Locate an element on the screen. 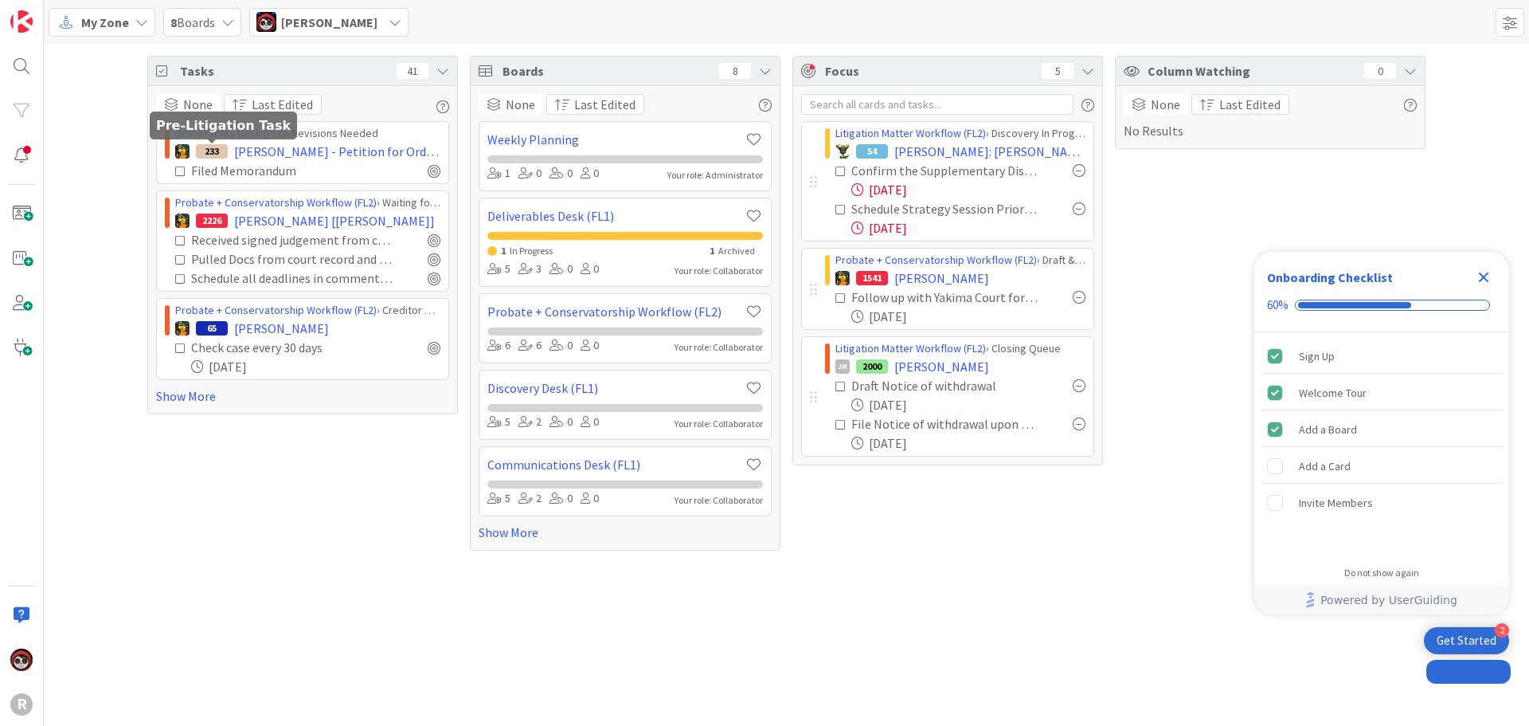 The width and height of the screenshot is (1529, 726). div: 54 is located at coordinates (872, 151).